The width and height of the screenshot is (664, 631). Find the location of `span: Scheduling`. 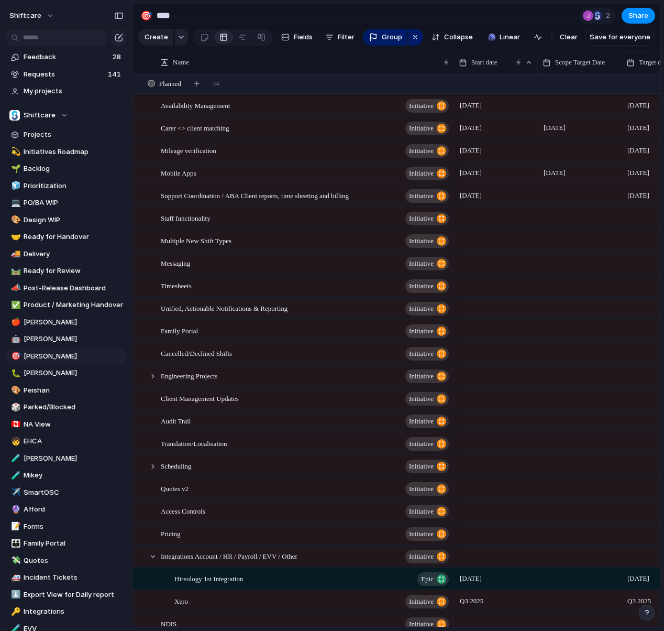

span: Scheduling is located at coordinates (176, 465).